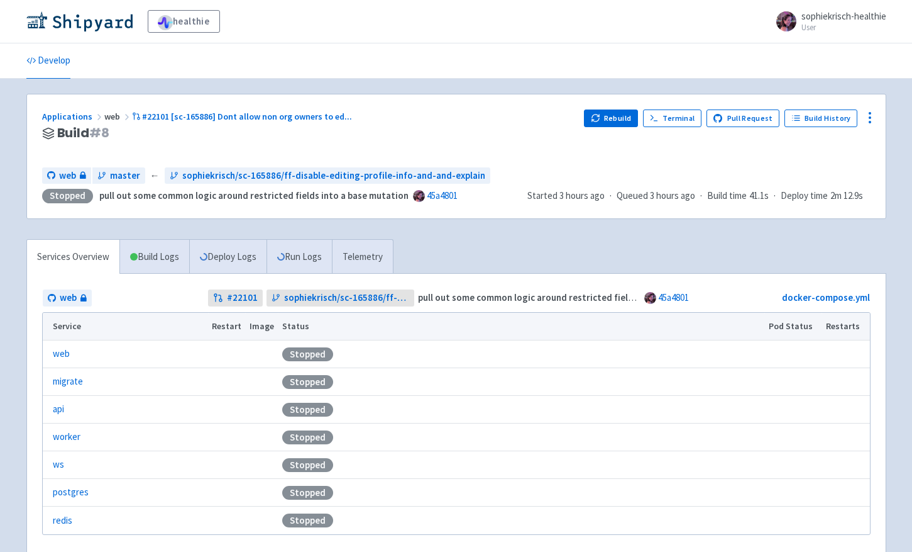  I want to click on a: #22101 [sc-165886] Dont allow non org owners to ed..., so click(243, 116).